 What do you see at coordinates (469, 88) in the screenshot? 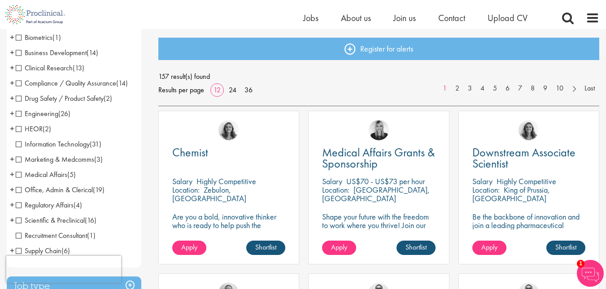
I see `a: 3` at bounding box center [469, 88].